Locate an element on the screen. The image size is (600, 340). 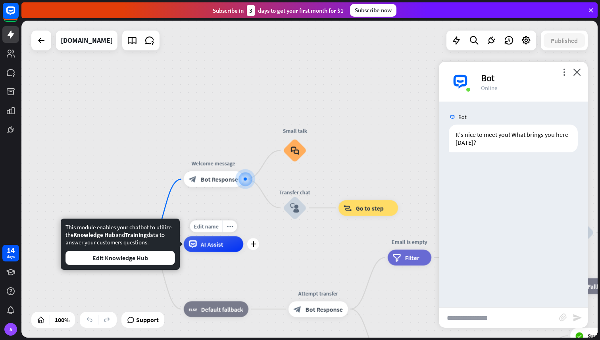
i: more_horiz is located at coordinates (230, 226).